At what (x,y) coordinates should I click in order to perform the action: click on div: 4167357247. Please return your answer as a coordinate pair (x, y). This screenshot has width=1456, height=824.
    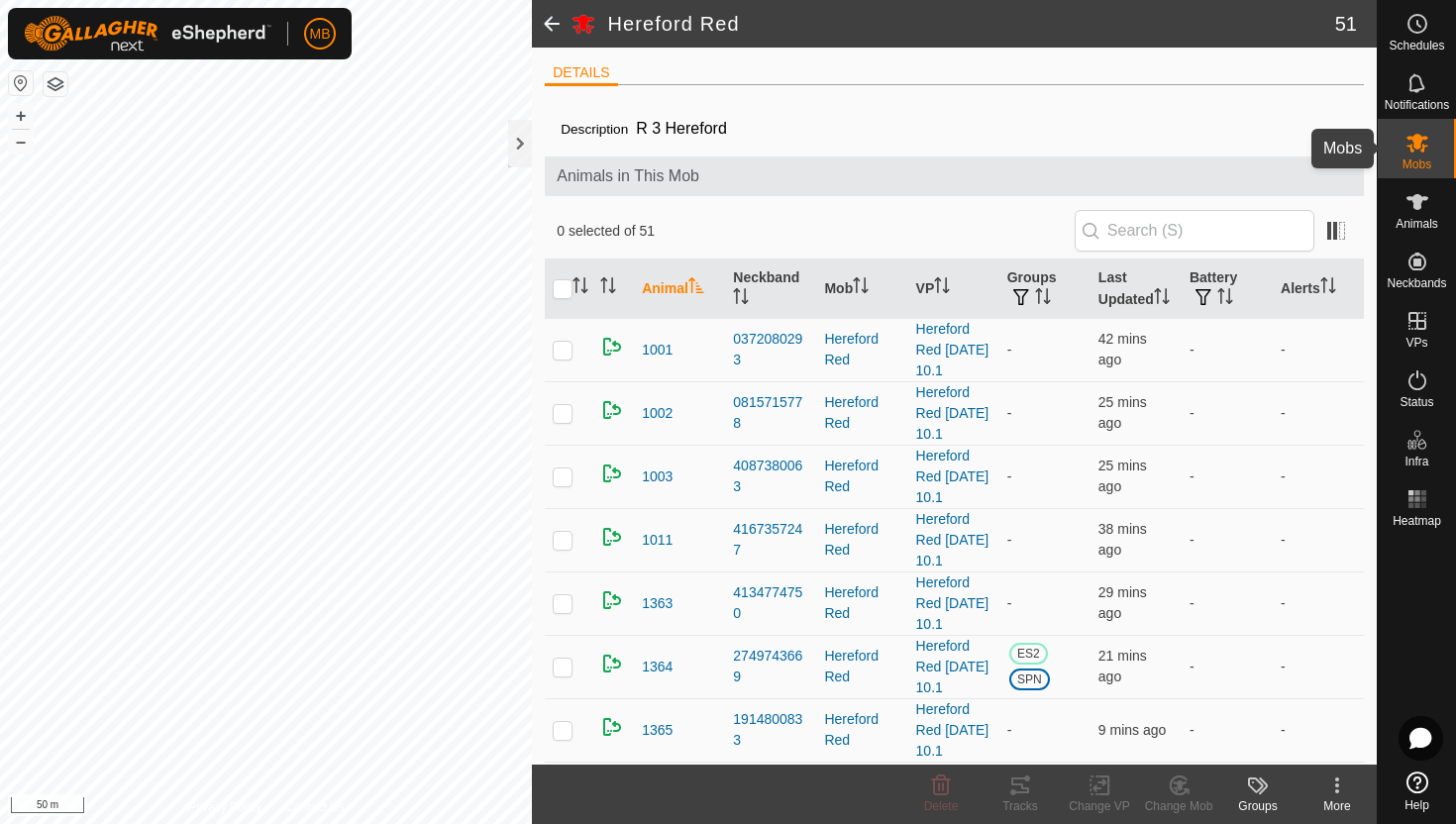
    Looking at the image, I should click on (771, 540).